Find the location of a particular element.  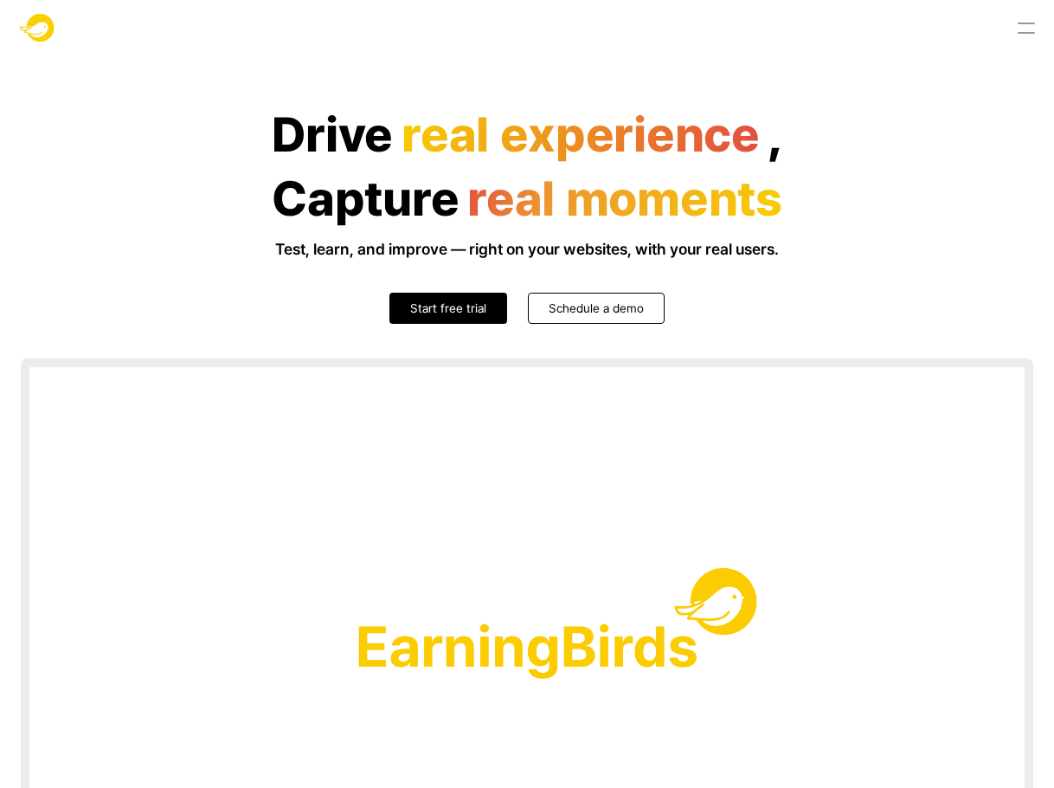

a: Schedule a demo is located at coordinates (596, 308).